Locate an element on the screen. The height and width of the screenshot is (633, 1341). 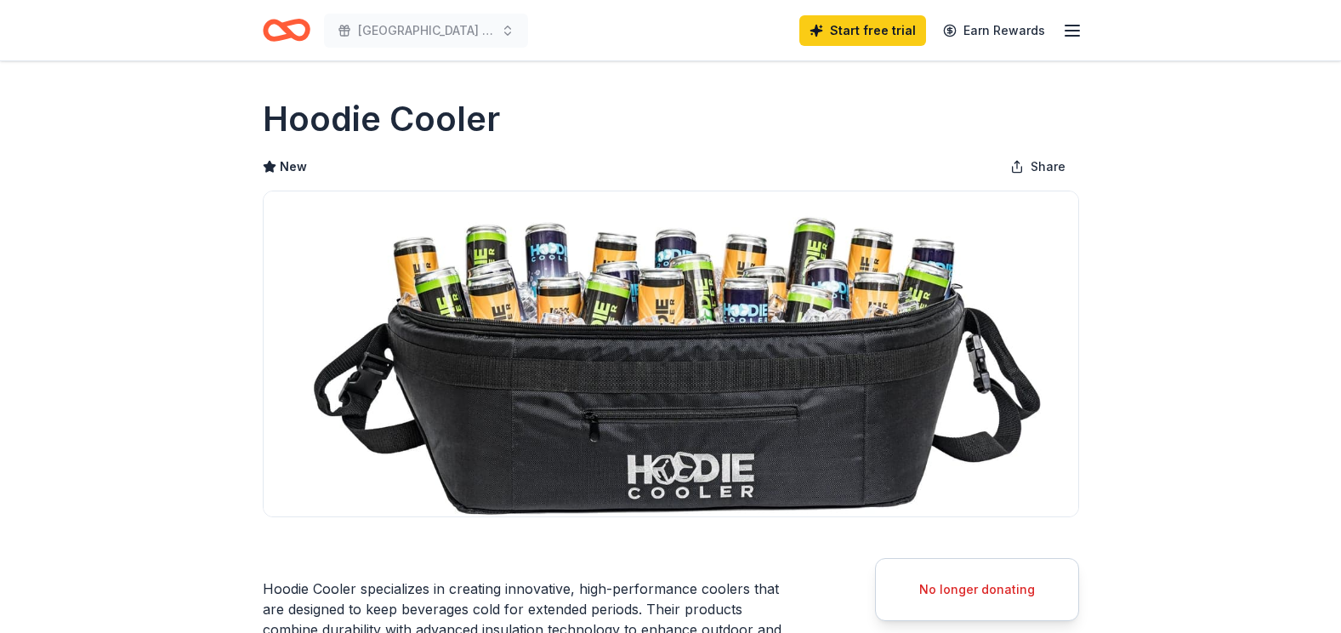
a: Home is located at coordinates (287, 30).